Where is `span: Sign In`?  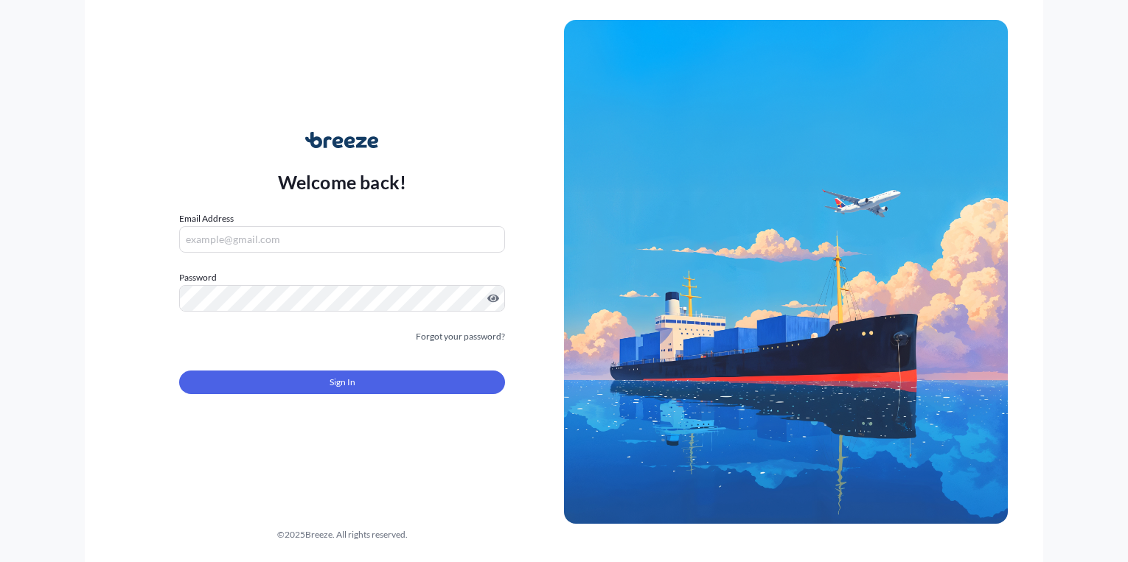
span: Sign In is located at coordinates (342, 383).